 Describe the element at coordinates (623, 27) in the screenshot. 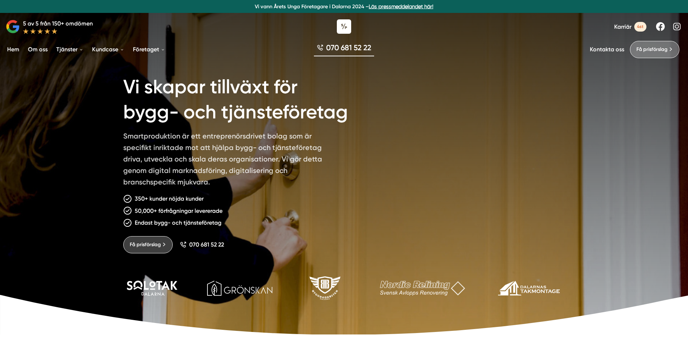

I see `span: Karriär` at that location.